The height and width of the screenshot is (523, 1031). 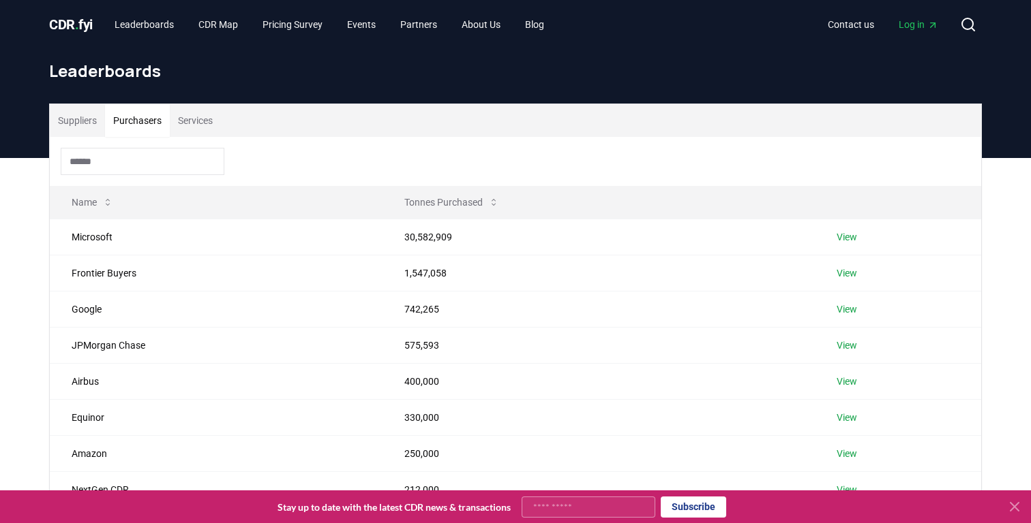 What do you see at coordinates (598, 489) in the screenshot?
I see `td: 212,000` at bounding box center [598, 489].